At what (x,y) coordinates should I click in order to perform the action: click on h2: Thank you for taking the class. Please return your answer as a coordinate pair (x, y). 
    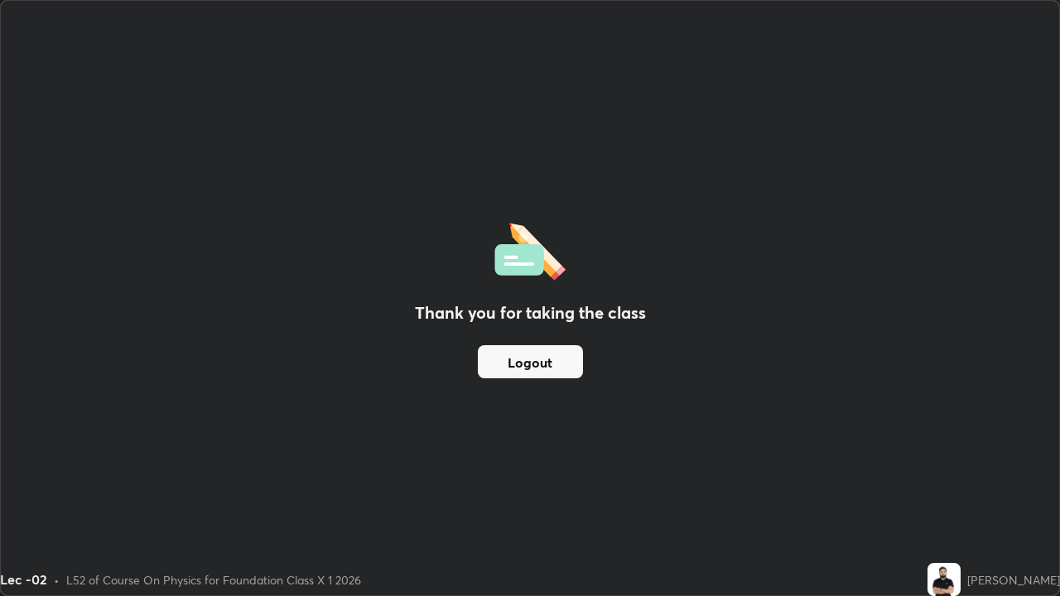
    Looking at the image, I should click on (530, 313).